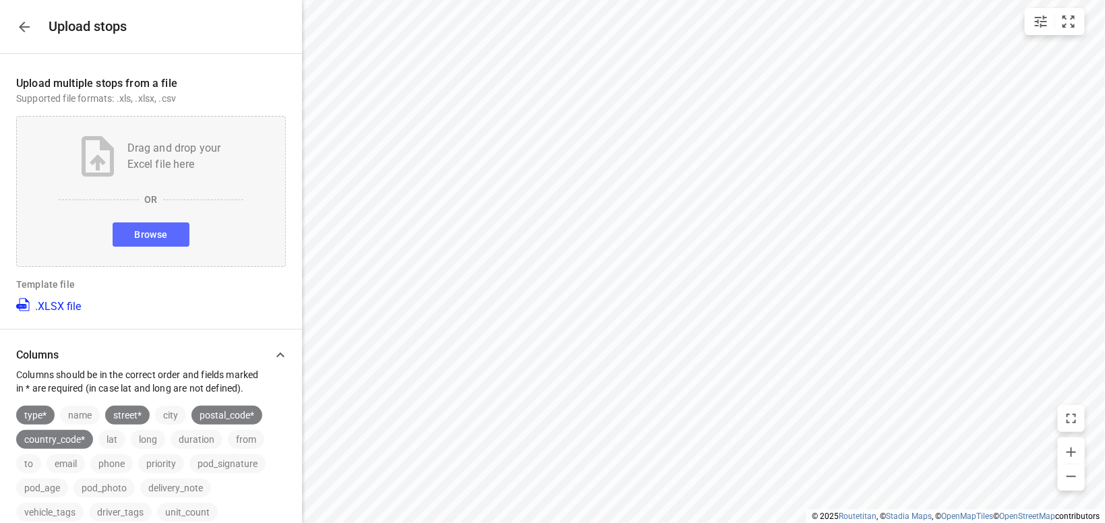 Image resolution: width=1105 pixels, height=523 pixels. I want to click on button: Browse, so click(150, 235).